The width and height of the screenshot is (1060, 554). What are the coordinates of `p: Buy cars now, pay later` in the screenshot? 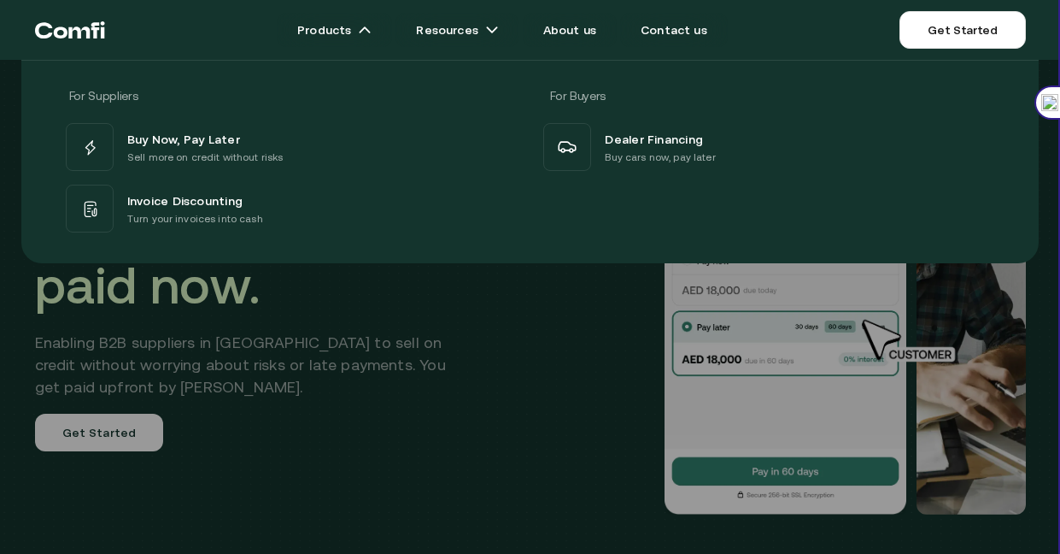 It's located at (660, 157).